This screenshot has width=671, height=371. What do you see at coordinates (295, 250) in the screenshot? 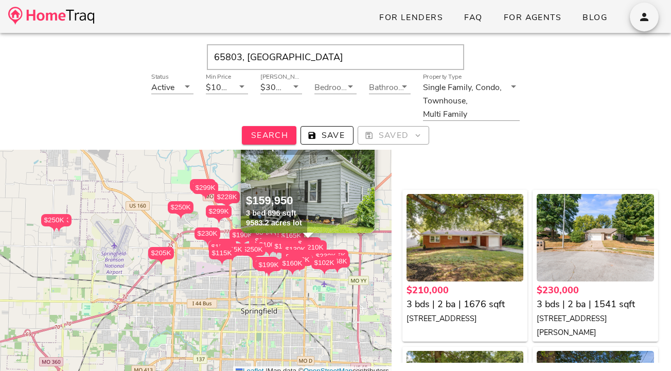
I see `div: $130K` at bounding box center [295, 250].